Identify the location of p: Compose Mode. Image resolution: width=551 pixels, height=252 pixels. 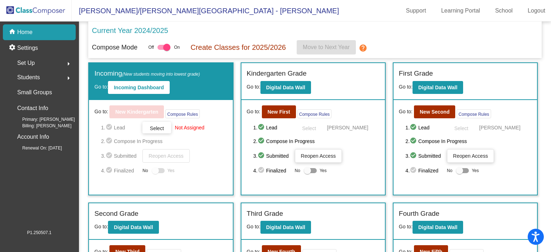
(114, 47).